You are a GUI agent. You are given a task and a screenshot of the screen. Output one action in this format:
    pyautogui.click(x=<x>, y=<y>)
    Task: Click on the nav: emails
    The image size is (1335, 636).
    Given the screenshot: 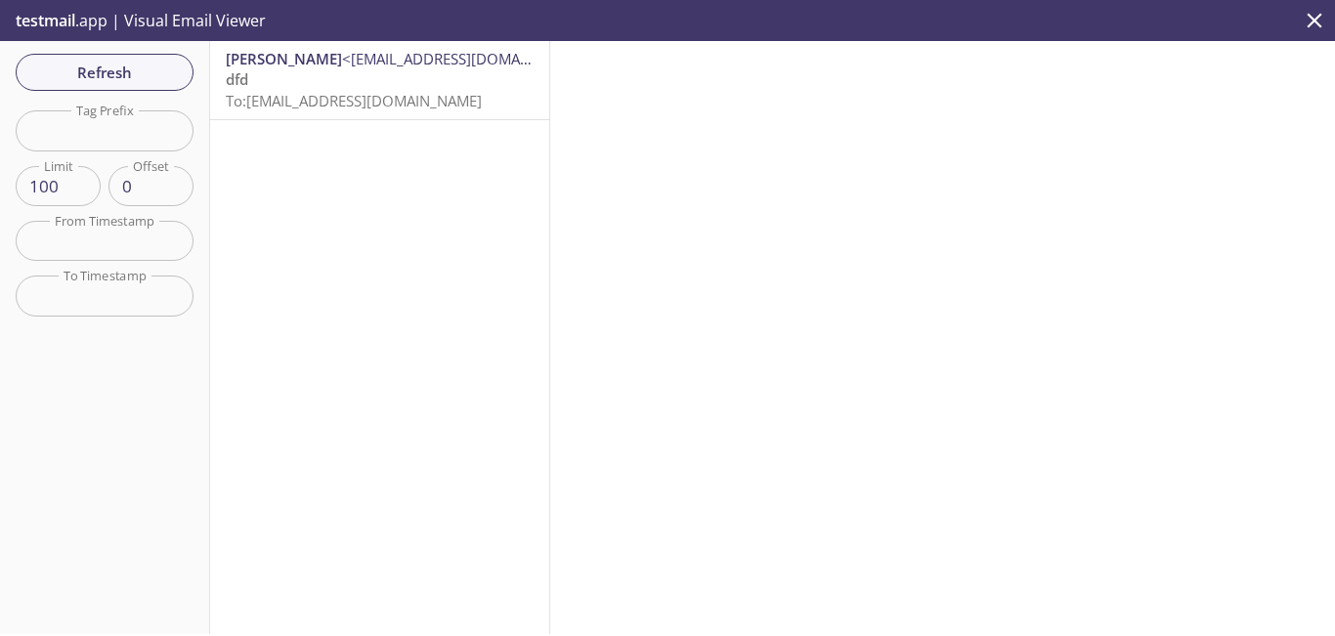 What is the action you would take?
    pyautogui.click(x=379, y=80)
    